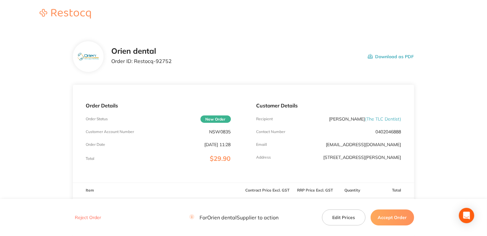 The width and height of the screenshot is (487, 236). I want to click on button: Edit Prices, so click(344, 217).